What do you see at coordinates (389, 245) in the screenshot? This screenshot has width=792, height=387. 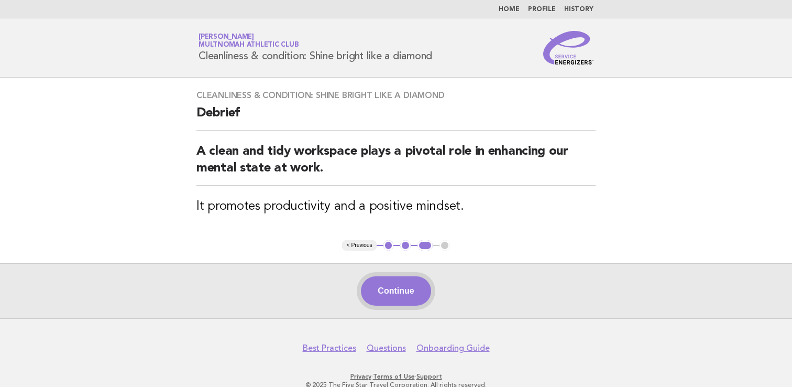 I see `button: 1` at bounding box center [389, 245].